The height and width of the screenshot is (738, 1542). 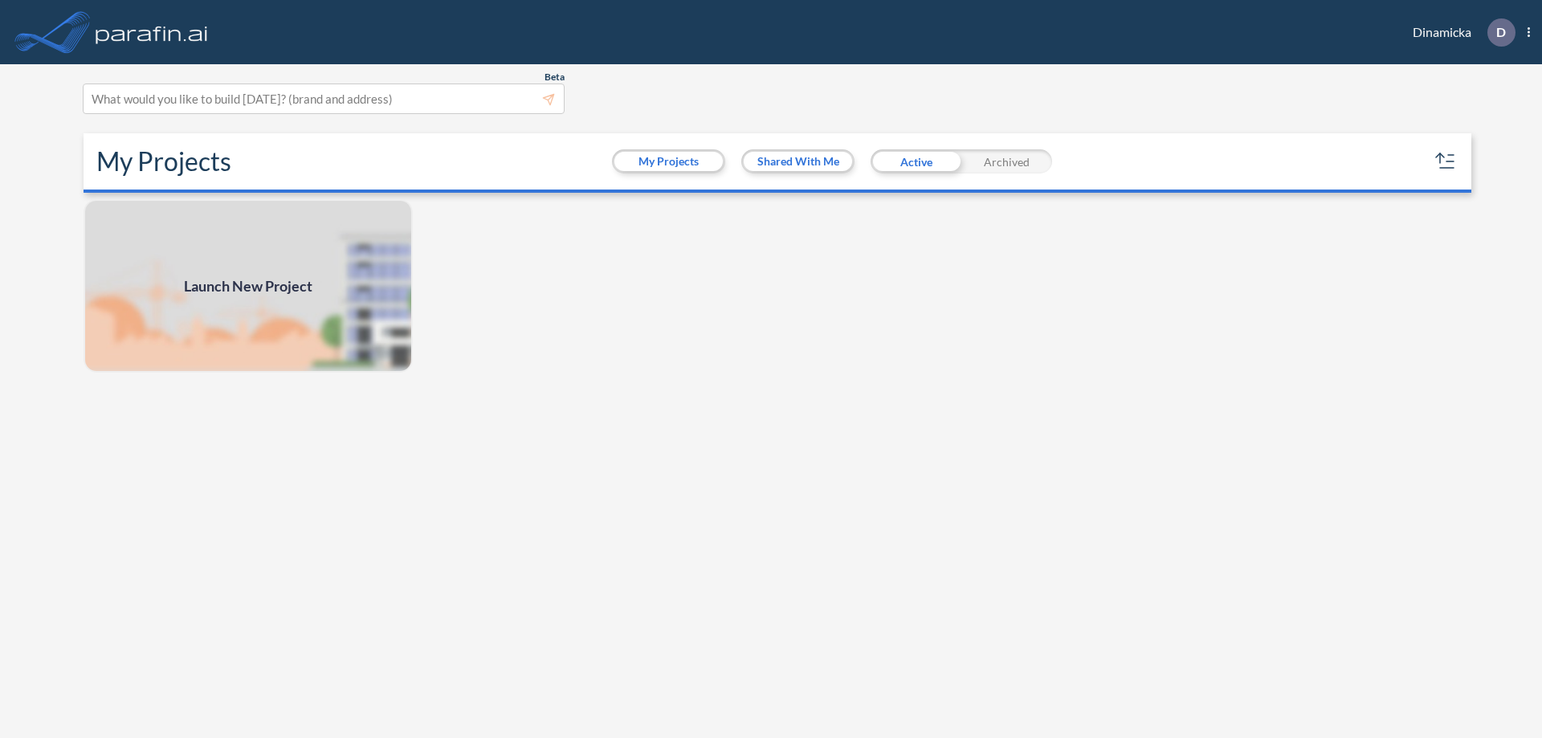 What do you see at coordinates (798, 161) in the screenshot?
I see `button: Shared With Me` at bounding box center [798, 161].